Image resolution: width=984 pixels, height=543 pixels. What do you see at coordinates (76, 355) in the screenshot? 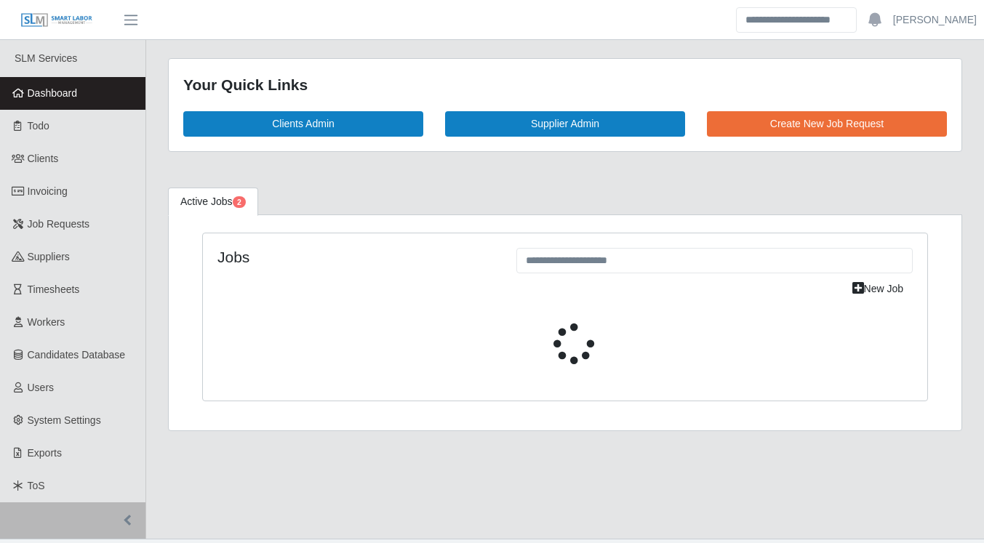
I see `span: Candidates Database` at bounding box center [76, 355].